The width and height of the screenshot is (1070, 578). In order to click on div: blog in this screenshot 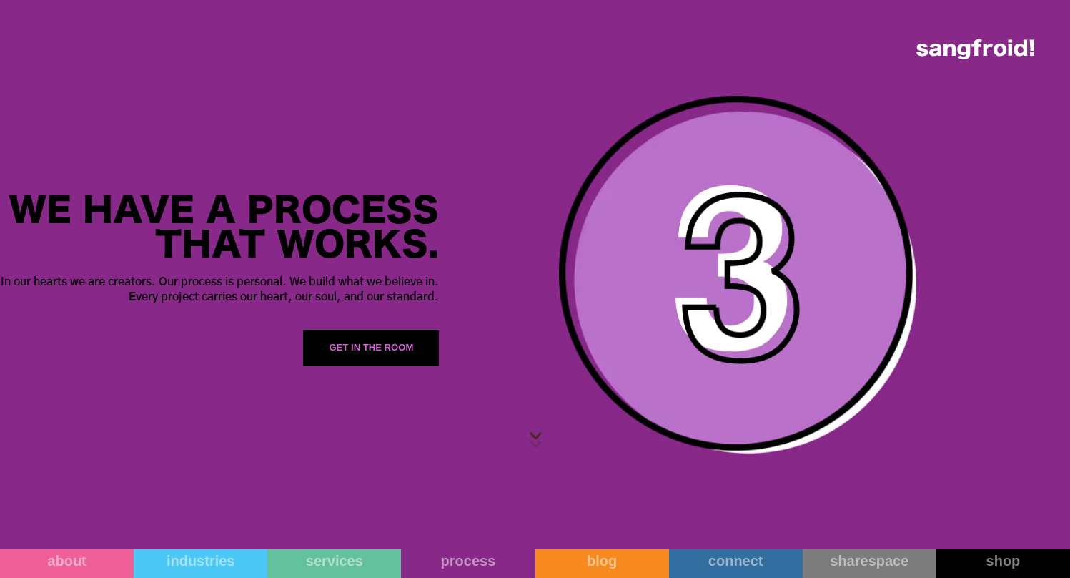, I will do `click(602, 561)`.